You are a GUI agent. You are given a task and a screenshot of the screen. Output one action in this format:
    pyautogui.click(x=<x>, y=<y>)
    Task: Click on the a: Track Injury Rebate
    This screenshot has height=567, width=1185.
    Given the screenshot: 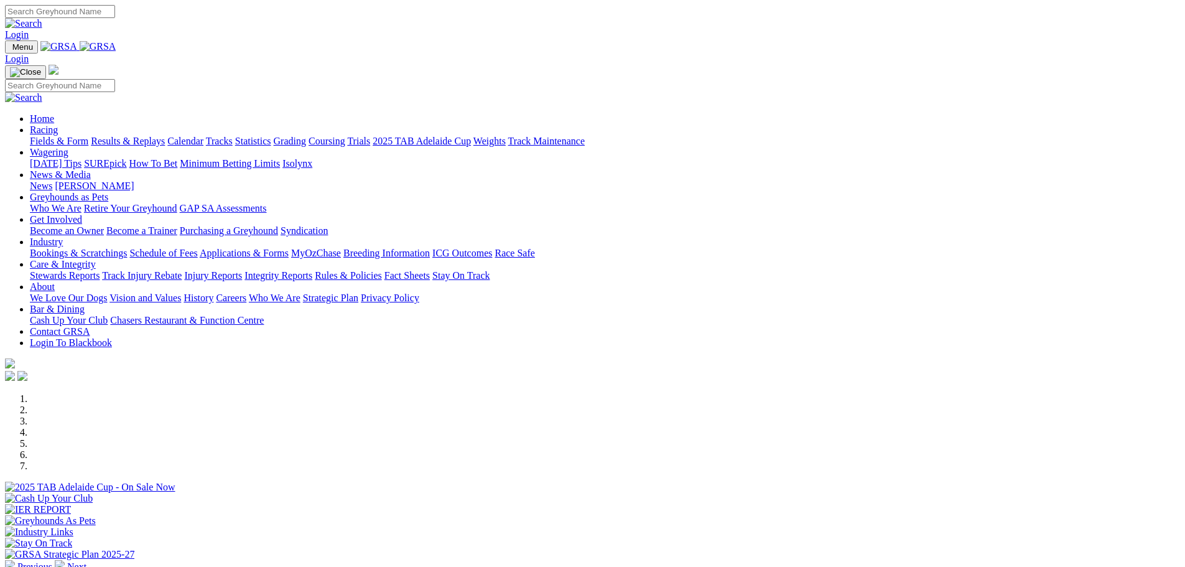 What is the action you would take?
    pyautogui.click(x=142, y=275)
    